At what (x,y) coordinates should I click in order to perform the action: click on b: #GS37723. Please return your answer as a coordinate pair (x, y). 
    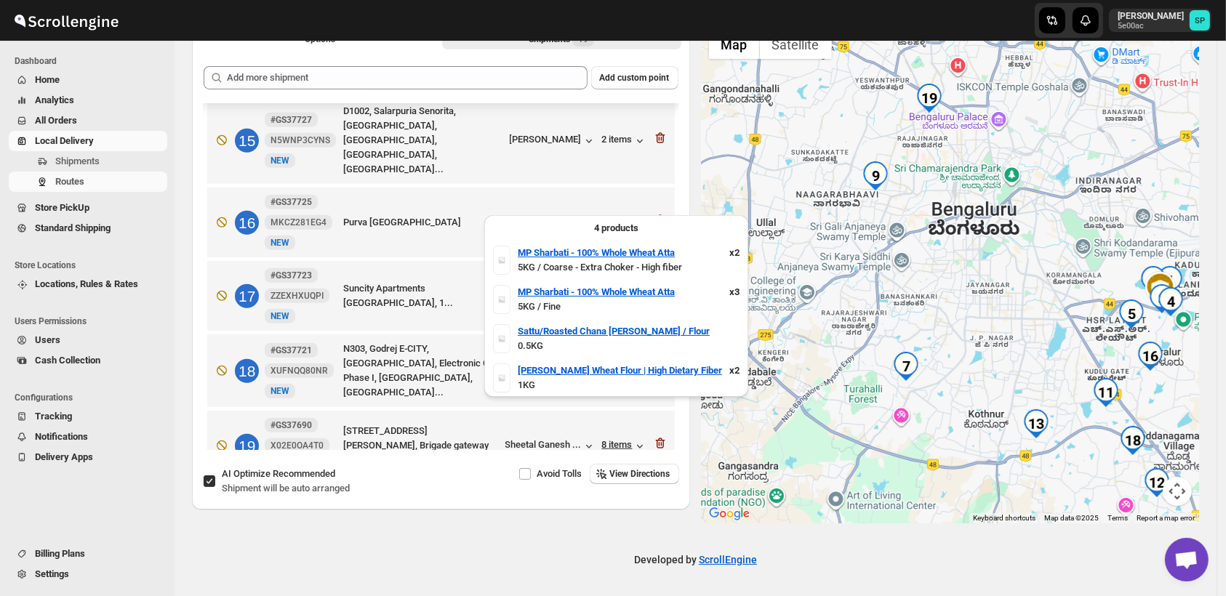
    Looking at the image, I should click on (291, 276).